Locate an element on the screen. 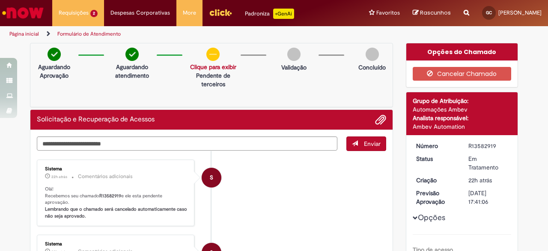 The height and width of the screenshot is (251, 548). span: Rascunhos is located at coordinates (436, 12).